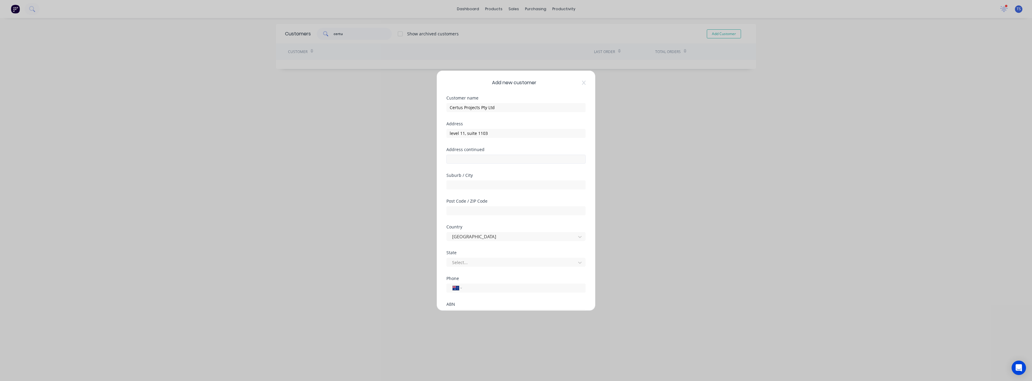  What do you see at coordinates (516, 305) in the screenshot?
I see `div: ABN` at bounding box center [516, 305].